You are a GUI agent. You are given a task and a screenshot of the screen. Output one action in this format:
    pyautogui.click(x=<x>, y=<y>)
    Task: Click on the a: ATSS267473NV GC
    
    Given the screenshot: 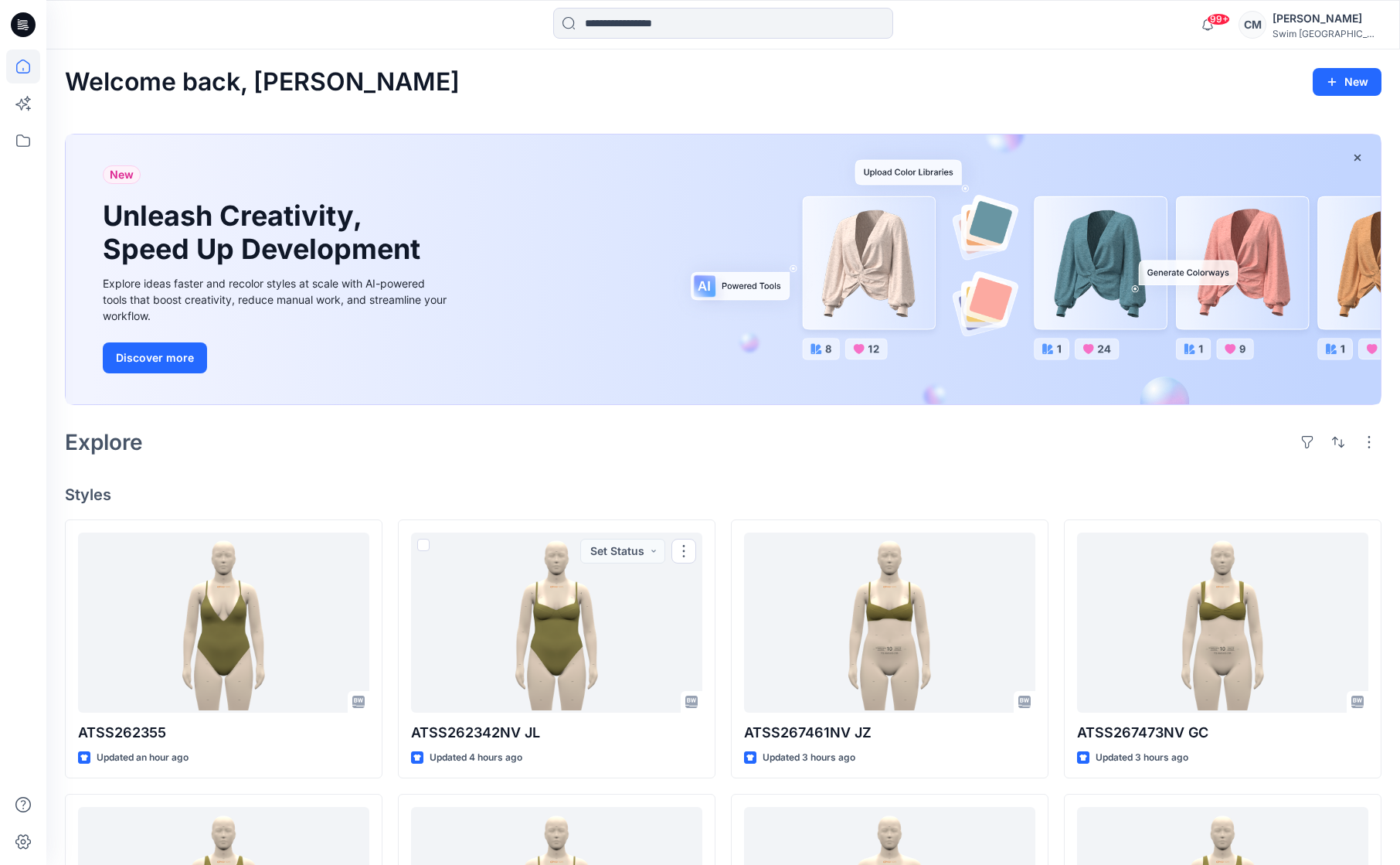 What is the action you would take?
    pyautogui.click(x=1223, y=622)
    